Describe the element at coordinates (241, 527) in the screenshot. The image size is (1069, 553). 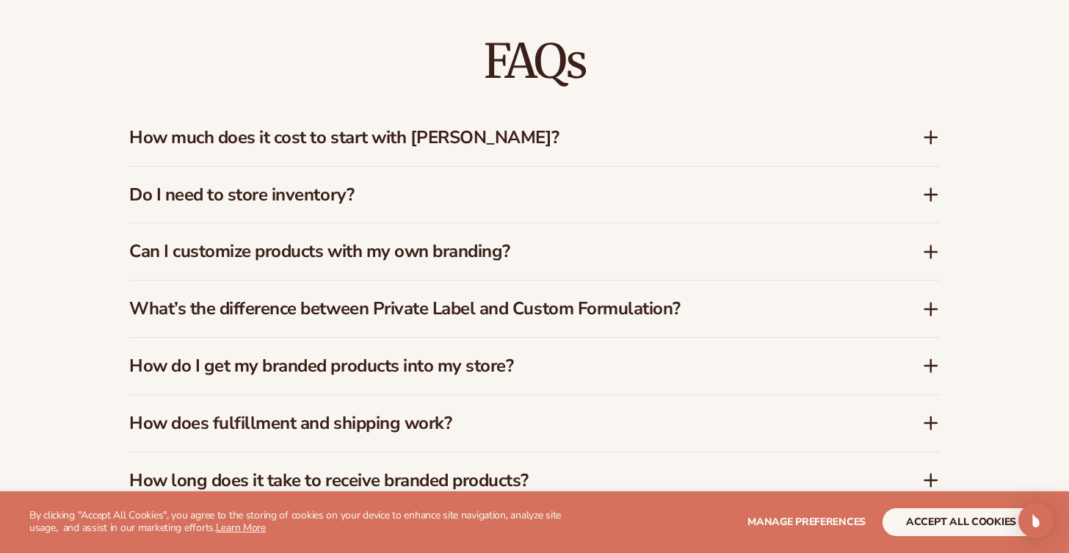
I see `a: Learn More` at that location.